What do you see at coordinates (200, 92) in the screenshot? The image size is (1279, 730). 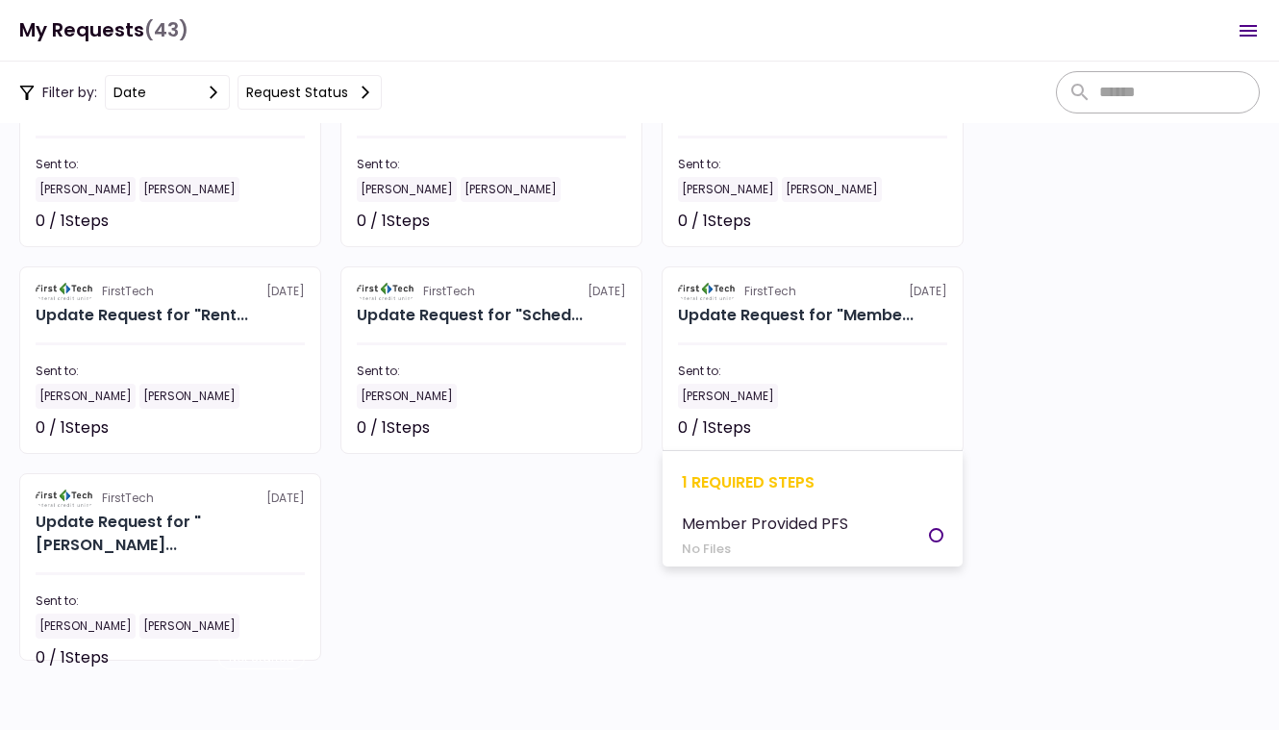 I see `div: Filter by:` at bounding box center [200, 92].